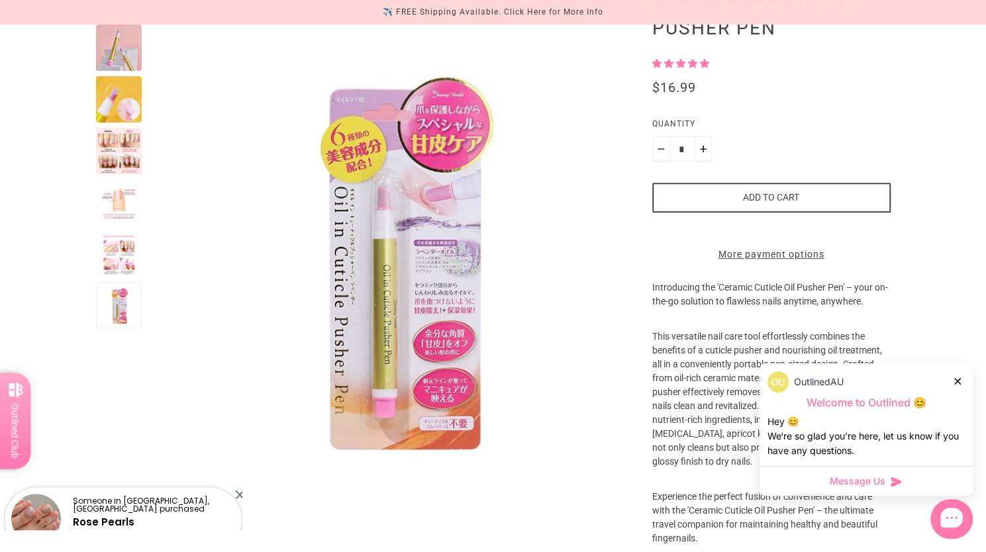  Describe the element at coordinates (771, 518) in the screenshot. I see `p: Experience the perfect fusion of convenience and care with the 'Ceramic Cuticle Oil Pusher Pen' –...` at that location.